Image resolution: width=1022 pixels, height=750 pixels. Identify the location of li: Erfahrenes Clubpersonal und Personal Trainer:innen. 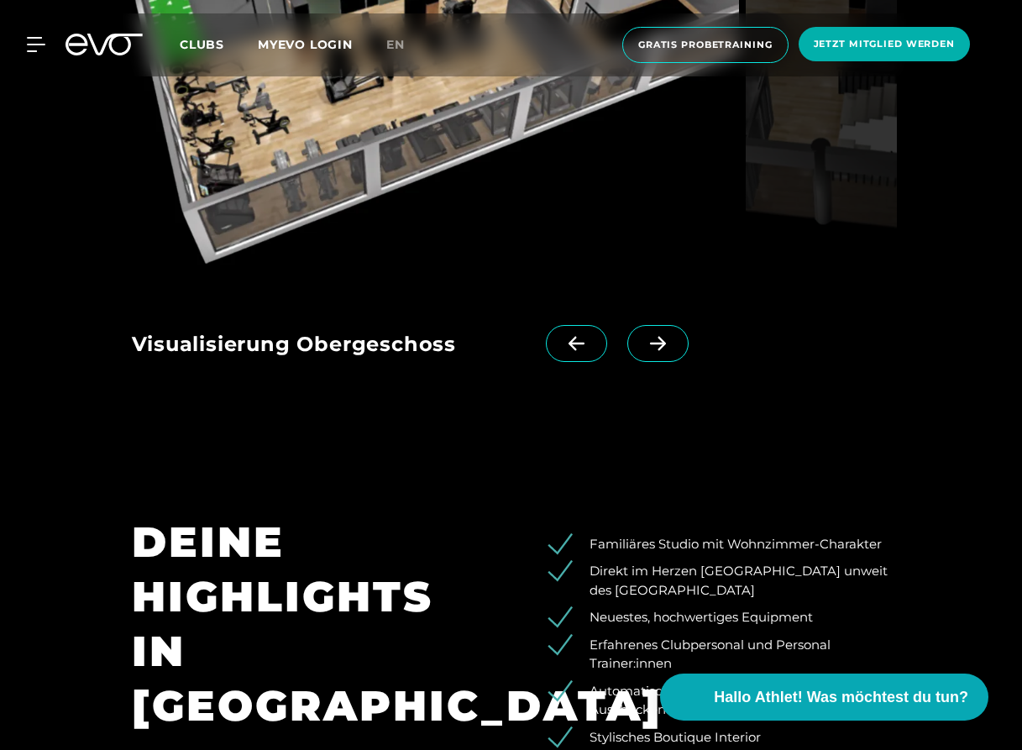
(725, 654).